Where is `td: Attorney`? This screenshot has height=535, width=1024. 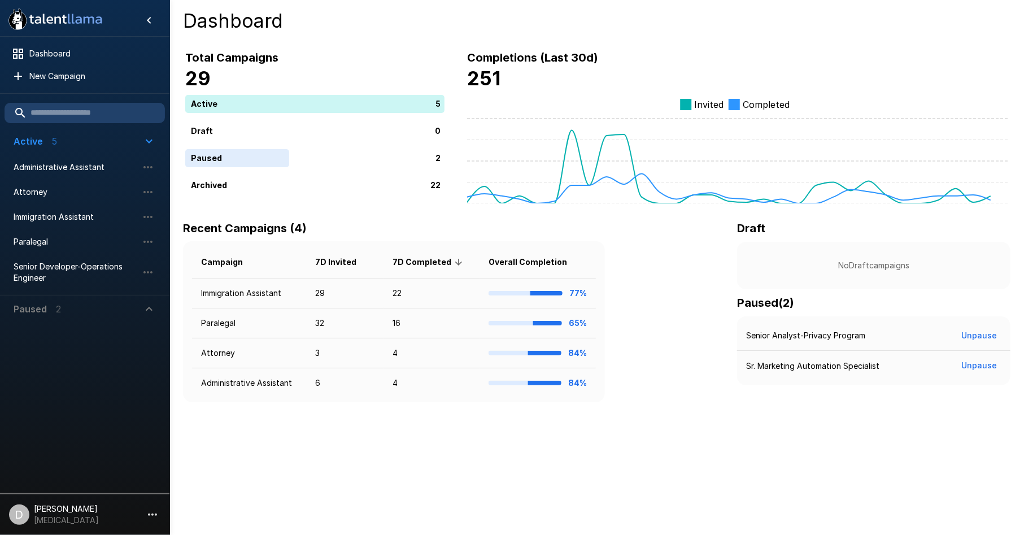
td: Attorney is located at coordinates (249, 353).